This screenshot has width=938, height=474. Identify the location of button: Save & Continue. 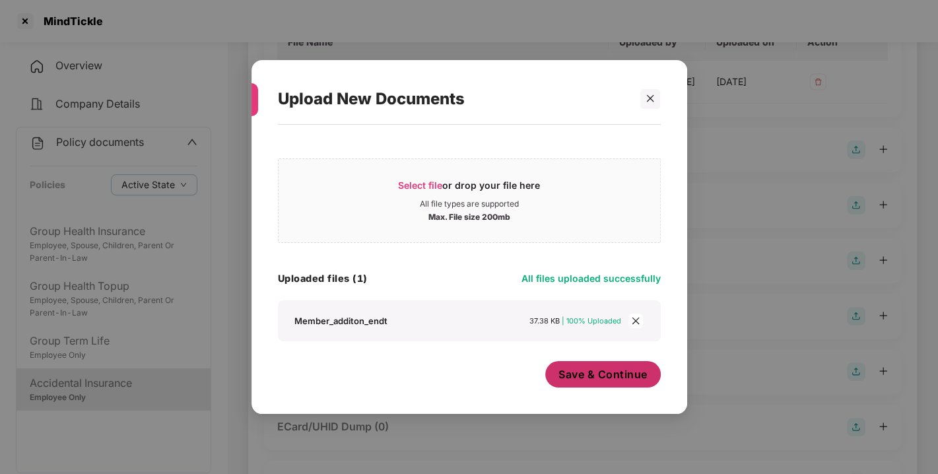
(602, 374).